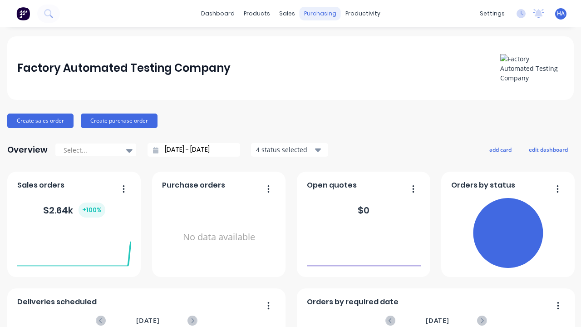 This screenshot has height=327, width=581. What do you see at coordinates (492, 14) in the screenshot?
I see `div: settings` at bounding box center [492, 14].